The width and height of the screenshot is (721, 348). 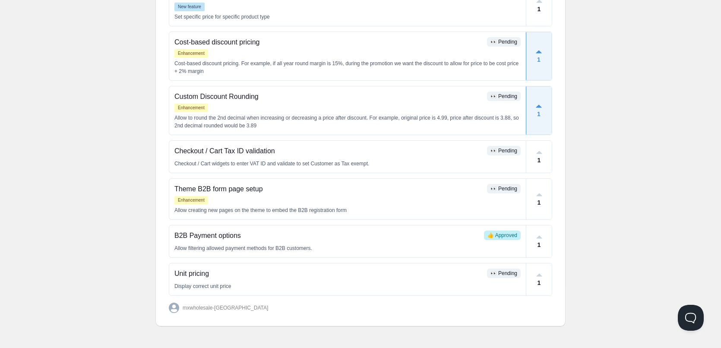 I want to click on p: Checkout / Cart Tax ID validation, so click(x=329, y=151).